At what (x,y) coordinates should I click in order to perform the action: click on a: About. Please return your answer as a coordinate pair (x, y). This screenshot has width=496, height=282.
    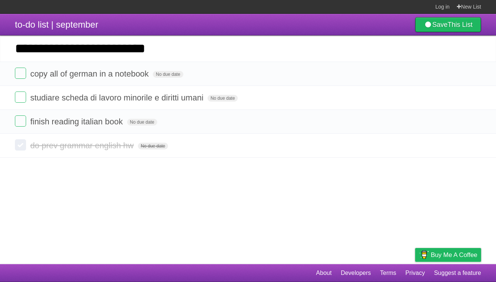
    Looking at the image, I should click on (324, 273).